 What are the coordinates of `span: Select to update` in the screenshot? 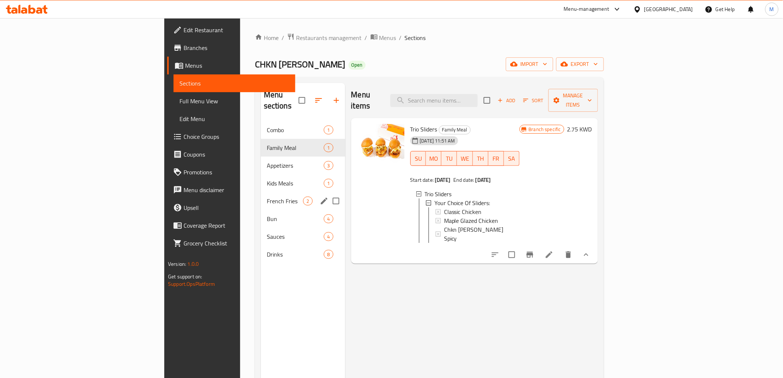 It's located at (512, 254).